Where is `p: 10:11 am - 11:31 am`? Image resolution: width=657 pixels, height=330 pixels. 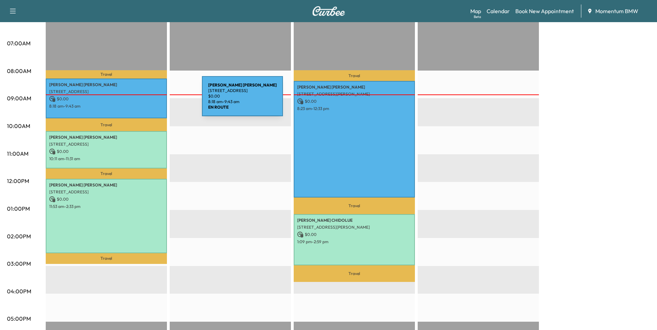 p: 10:11 am - 11:31 am is located at coordinates (106, 159).